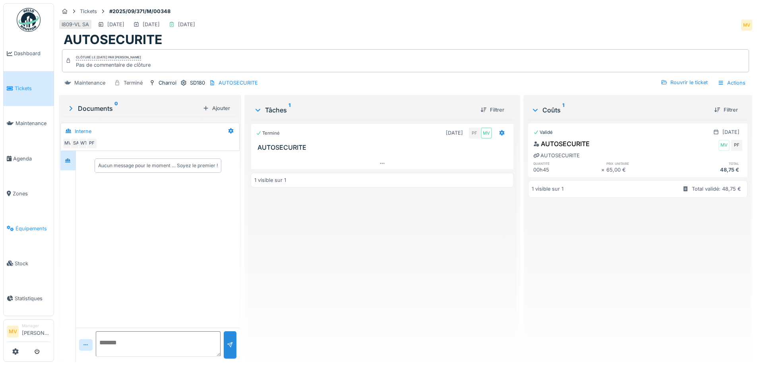  Describe the element at coordinates (708, 163) in the screenshot. I see `h6: total` at that location.